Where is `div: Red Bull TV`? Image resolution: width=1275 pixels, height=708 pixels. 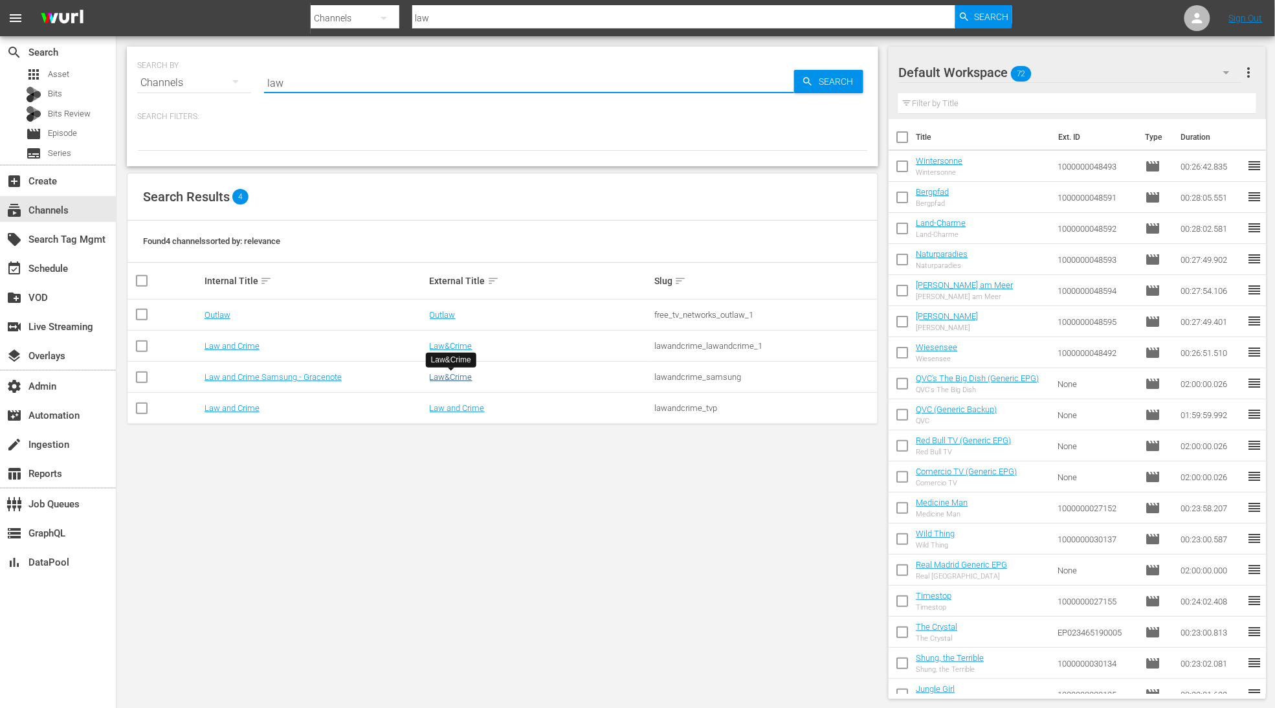 div: Red Bull TV is located at coordinates (963, 452).